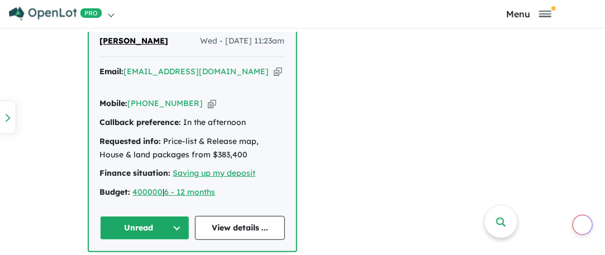 Image resolution: width=605 pixels, height=255 pixels. Describe the element at coordinates (145, 228) in the screenshot. I see `button: Unread` at that location.